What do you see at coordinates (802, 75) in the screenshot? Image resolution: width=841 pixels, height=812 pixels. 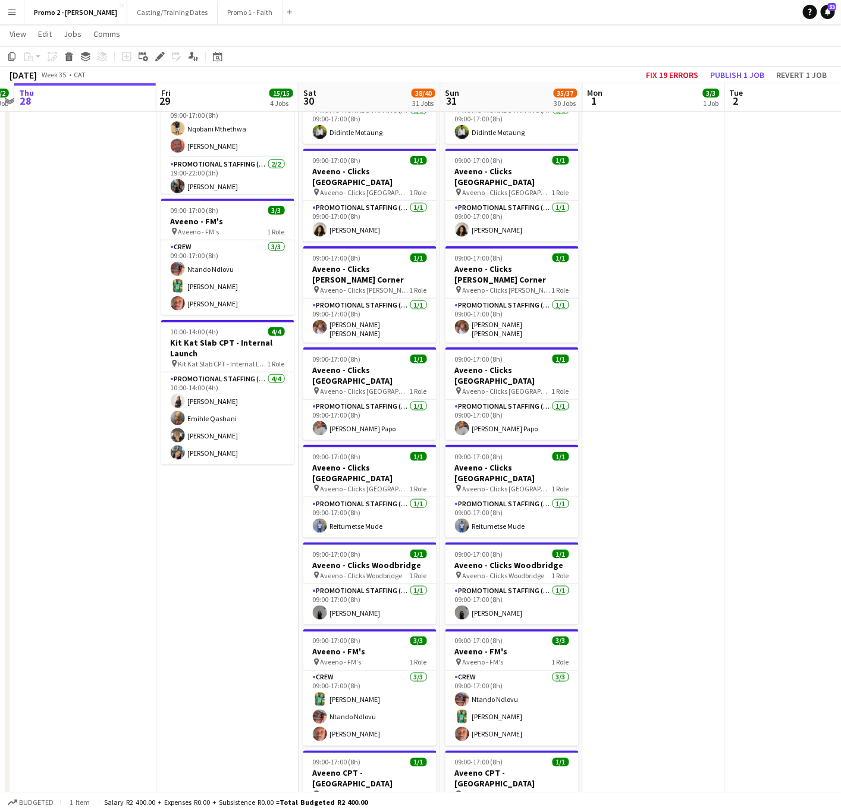 I see `button: Revert 1 job` at bounding box center [802, 75].